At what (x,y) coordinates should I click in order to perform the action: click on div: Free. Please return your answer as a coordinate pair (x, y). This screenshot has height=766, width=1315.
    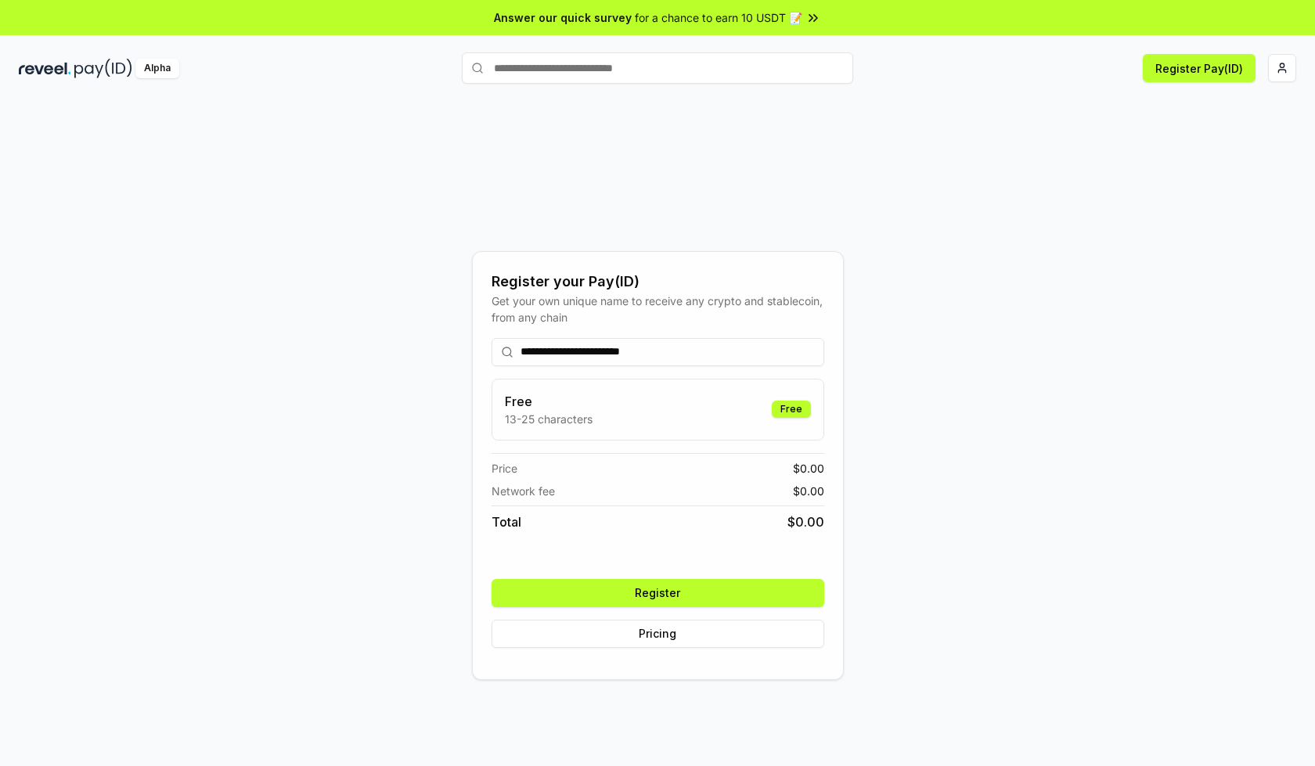
    Looking at the image, I should click on (791, 409).